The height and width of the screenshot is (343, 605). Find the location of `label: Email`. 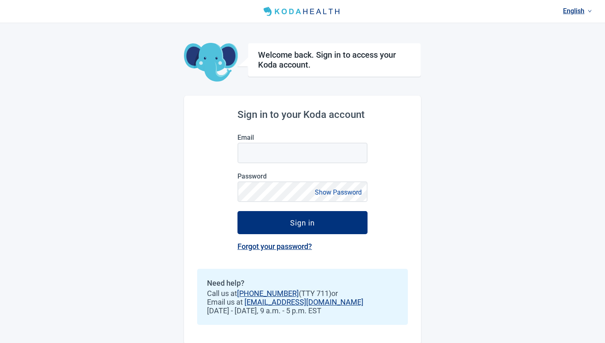

label: Email is located at coordinates (303, 137).